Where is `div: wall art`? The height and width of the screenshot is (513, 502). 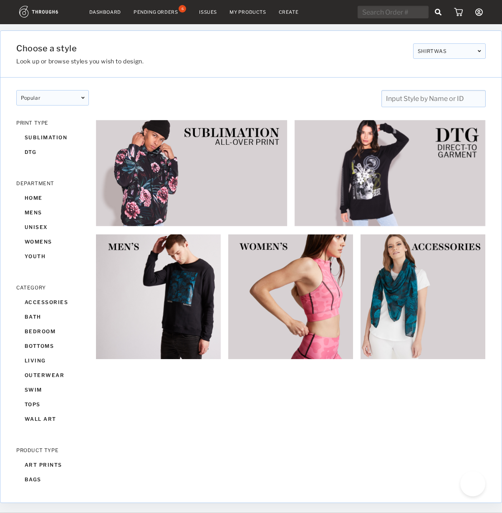 div: wall art is located at coordinates (53, 419).